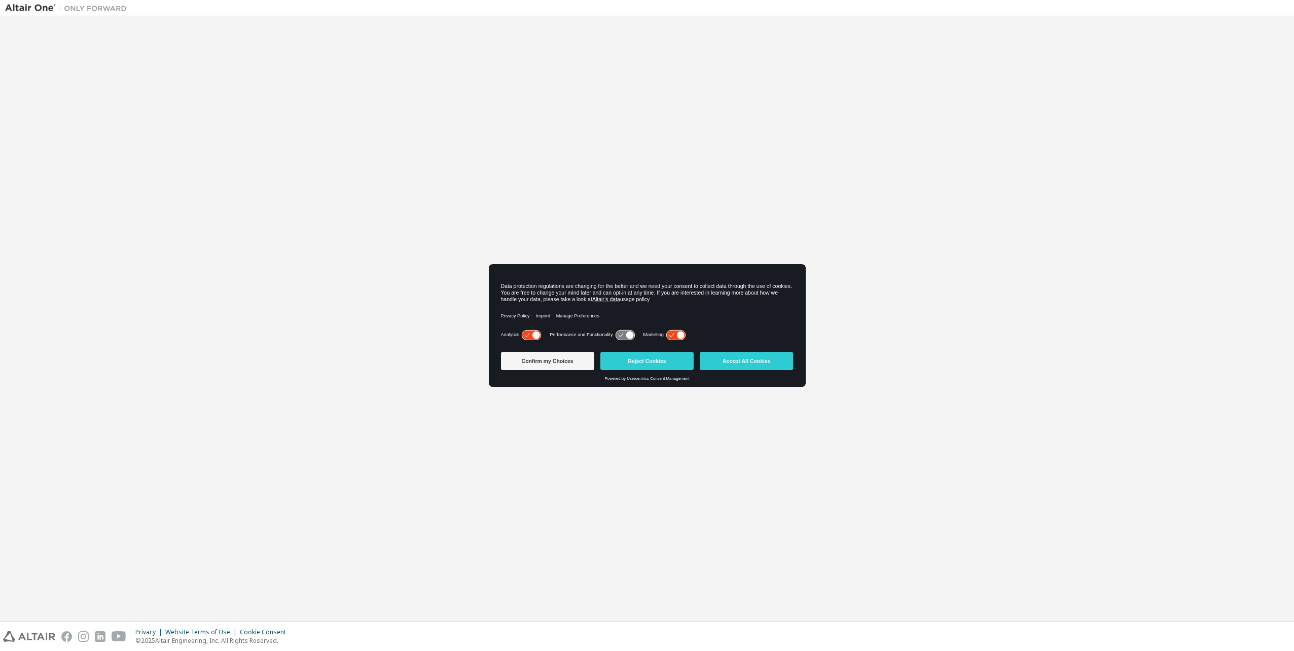 The height and width of the screenshot is (651, 1294). I want to click on img: instagram.svg, so click(83, 636).